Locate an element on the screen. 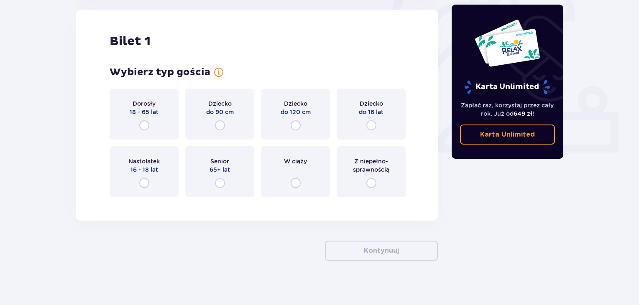 The image size is (639, 305). p: do 90 cm is located at coordinates (220, 112).